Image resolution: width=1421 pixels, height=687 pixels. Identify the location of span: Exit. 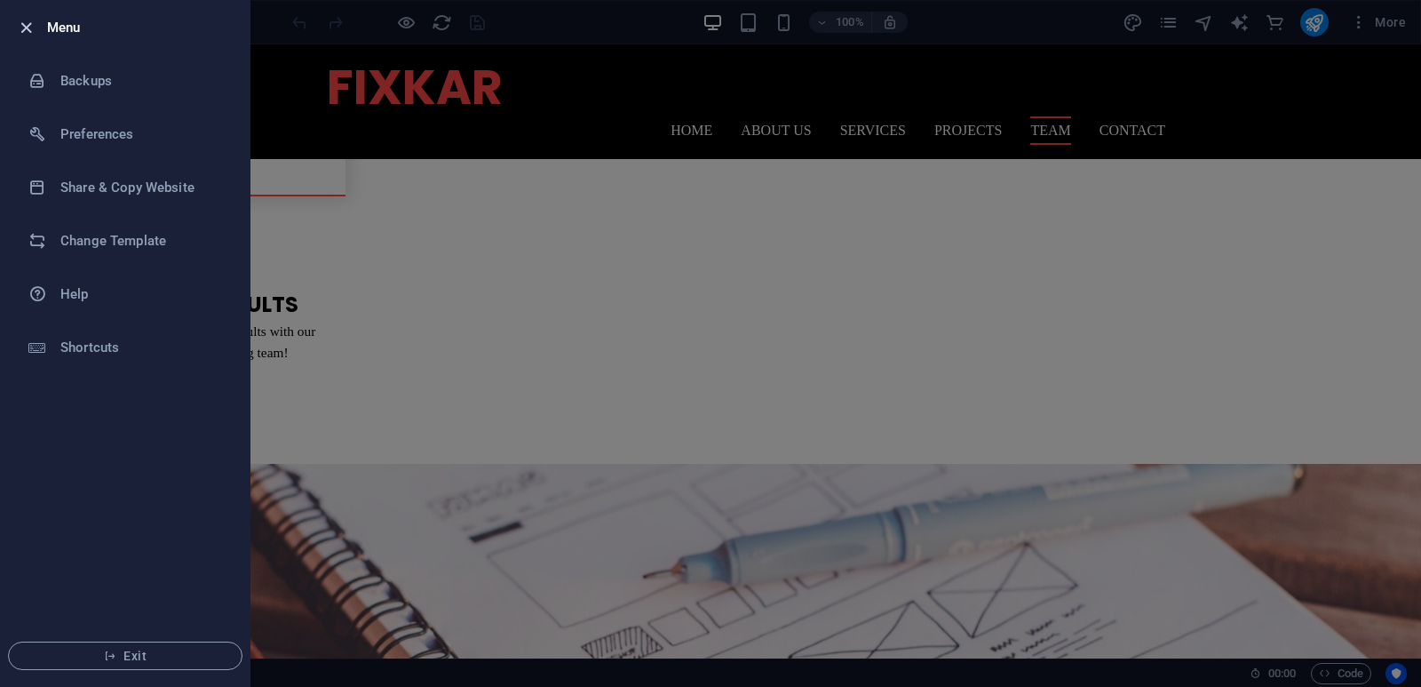
(125, 655).